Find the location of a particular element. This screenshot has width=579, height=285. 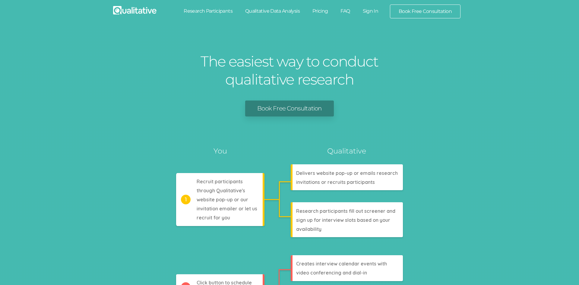

tspan: recruit for you is located at coordinates (213, 218).